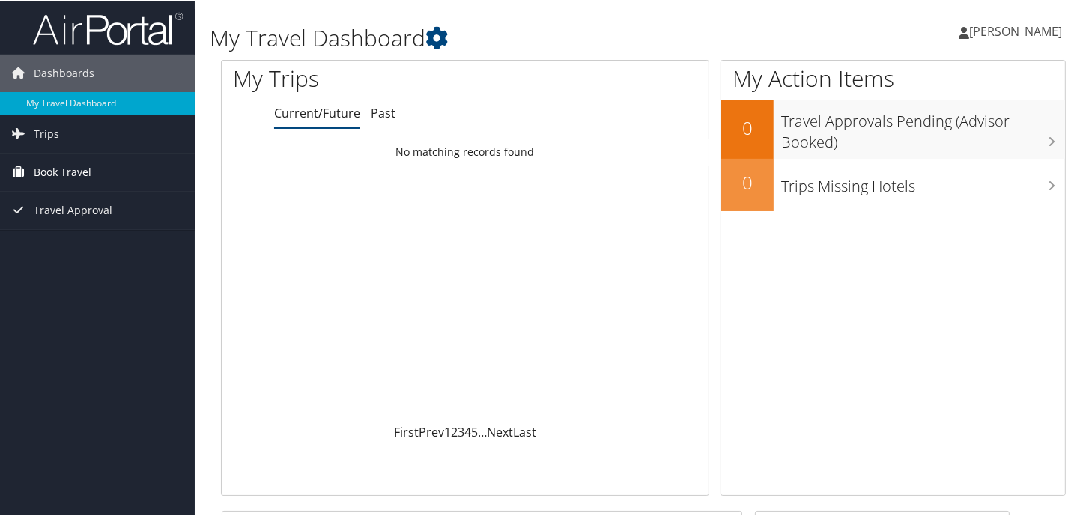 The image size is (1086, 516). What do you see at coordinates (73, 209) in the screenshot?
I see `span: Travel Approval` at bounding box center [73, 209].